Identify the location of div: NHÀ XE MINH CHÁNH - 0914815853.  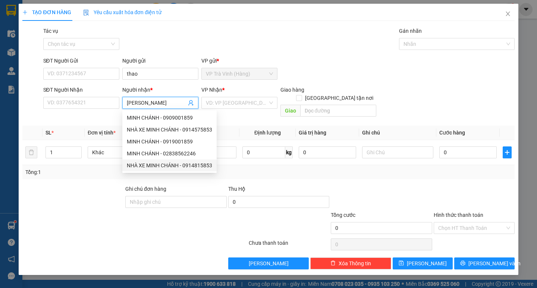
(169, 166).